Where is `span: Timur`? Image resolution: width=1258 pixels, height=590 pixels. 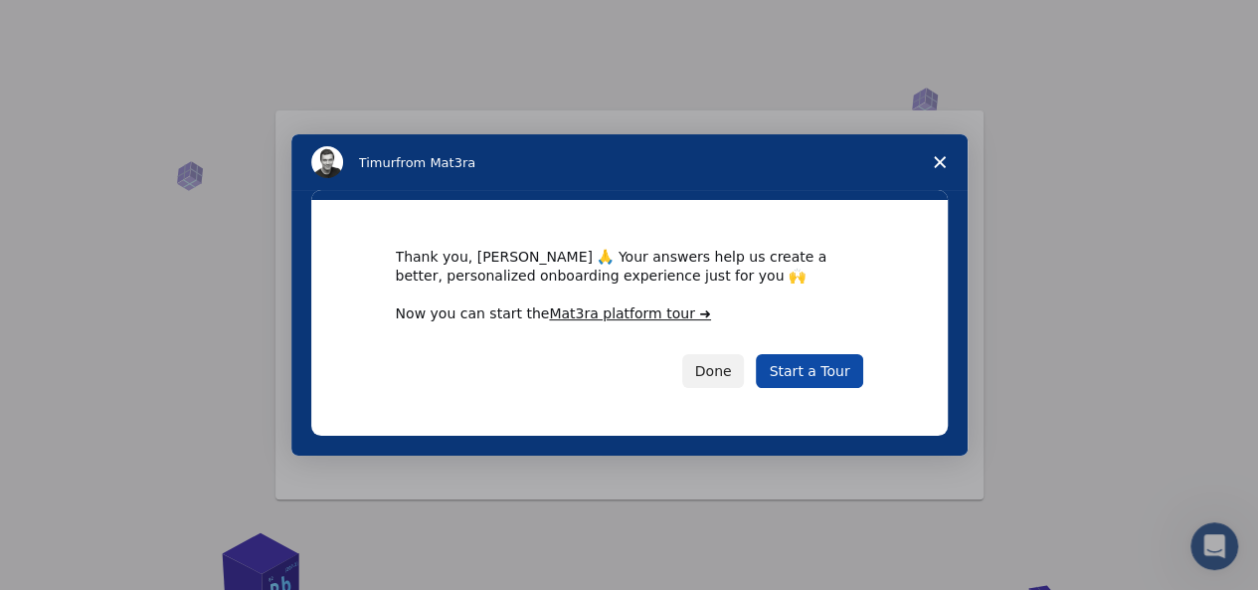
span: Timur is located at coordinates (377, 162).